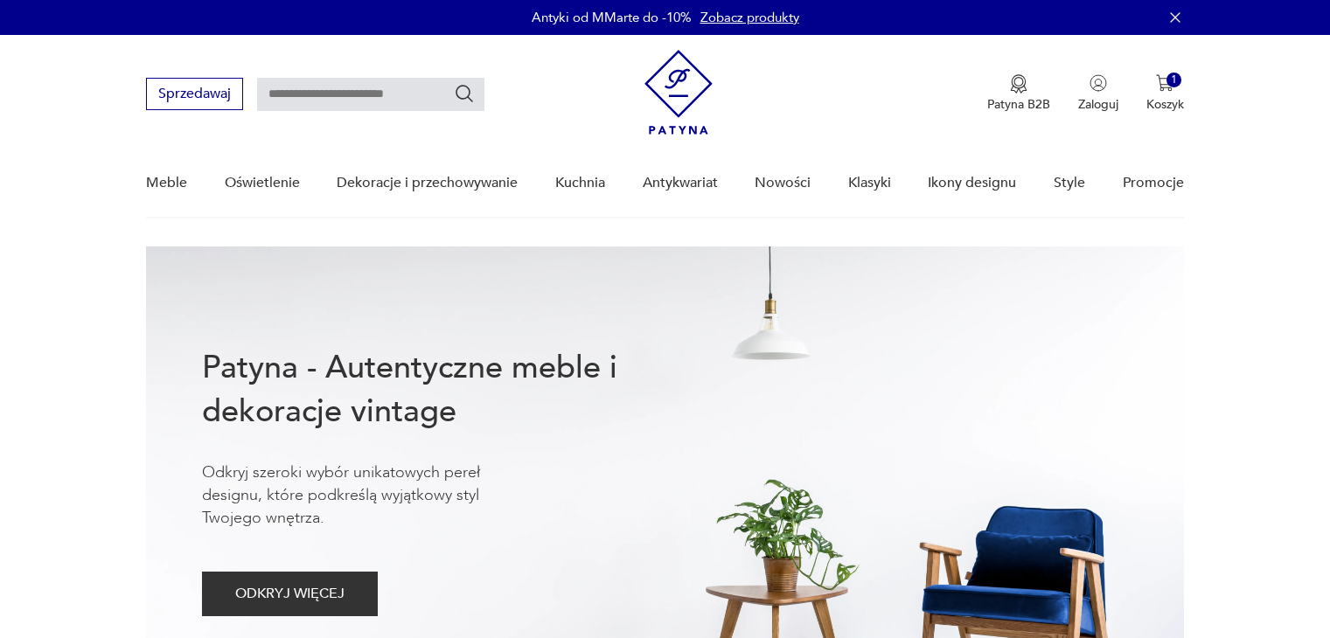 This screenshot has width=1330, height=638. I want to click on button: Sprzedawaj, so click(194, 94).